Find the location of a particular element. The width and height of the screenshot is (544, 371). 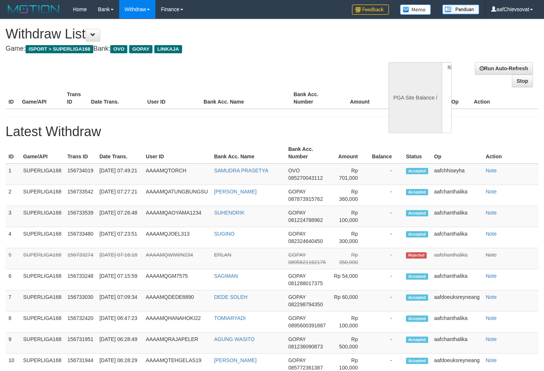

th: User ID is located at coordinates (177, 153).